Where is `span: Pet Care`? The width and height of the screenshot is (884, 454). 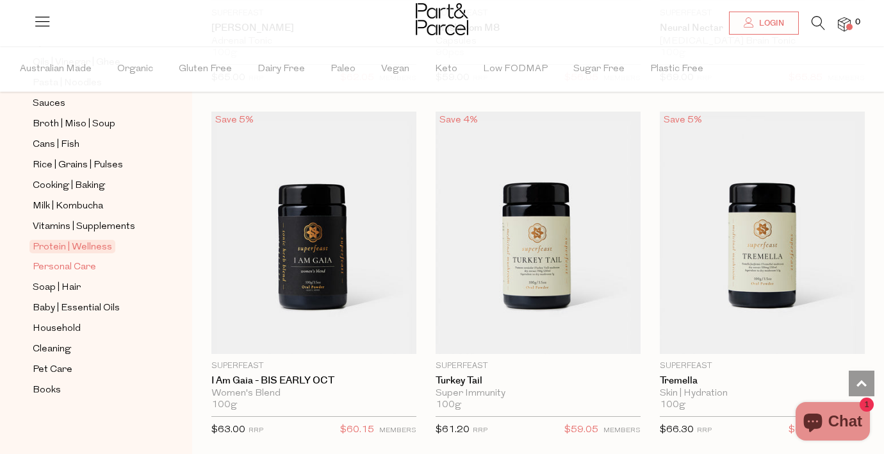
span: Pet Care is located at coordinates (53, 370).